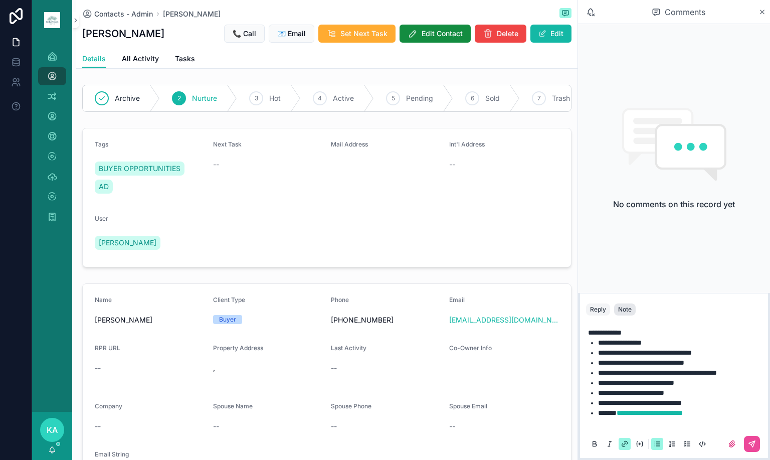  Describe the element at coordinates (123, 14) in the screenshot. I see `span: Contacts - Admin` at that location.